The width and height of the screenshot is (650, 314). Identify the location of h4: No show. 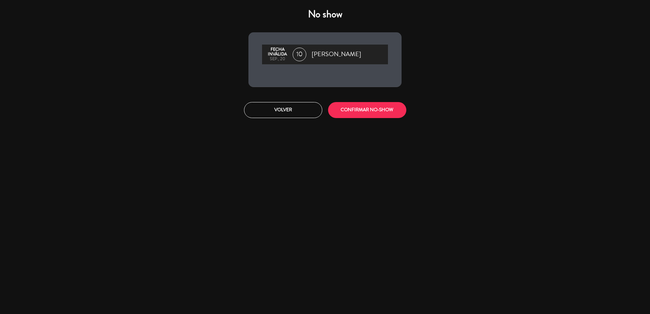
(325, 14).